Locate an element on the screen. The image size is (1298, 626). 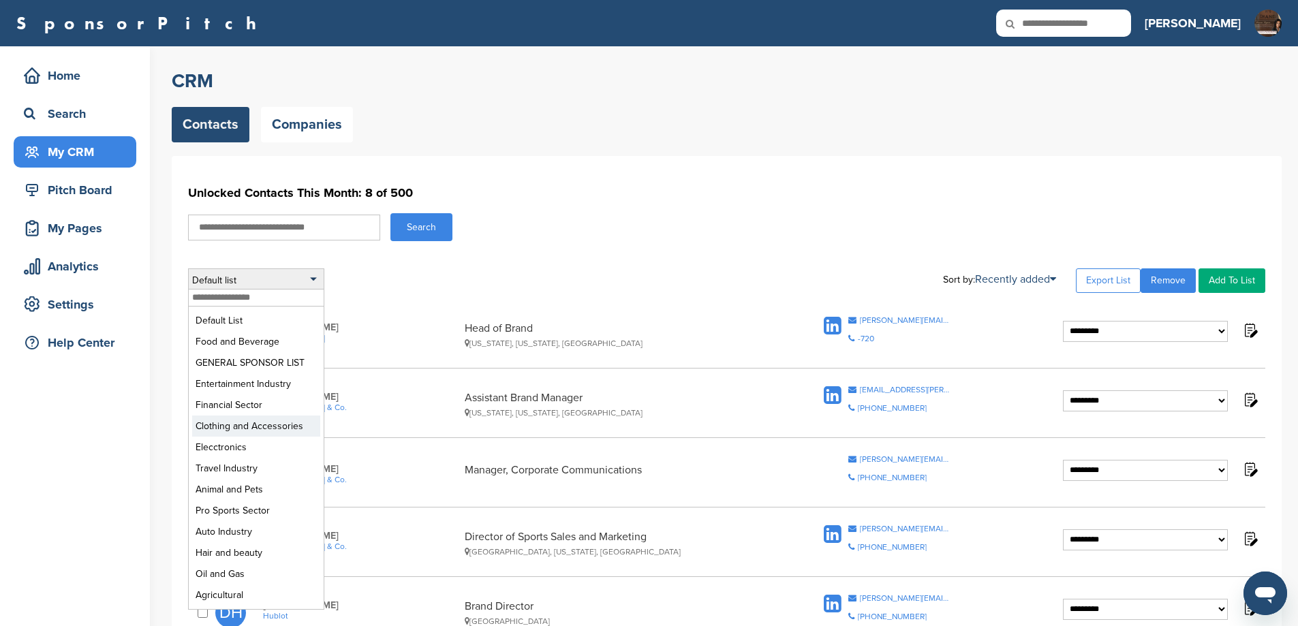
a: Analytics is located at coordinates (75, 266).